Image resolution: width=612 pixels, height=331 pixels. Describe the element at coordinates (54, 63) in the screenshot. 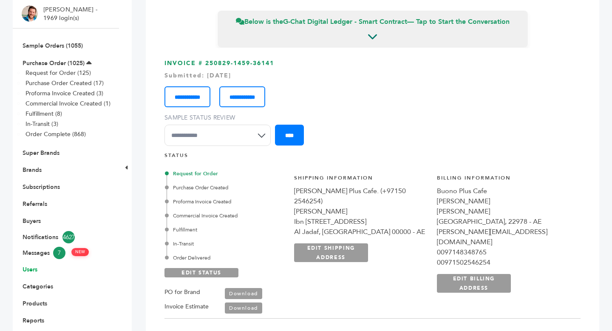

I see `a: Purchase Order (1025)` at that location.